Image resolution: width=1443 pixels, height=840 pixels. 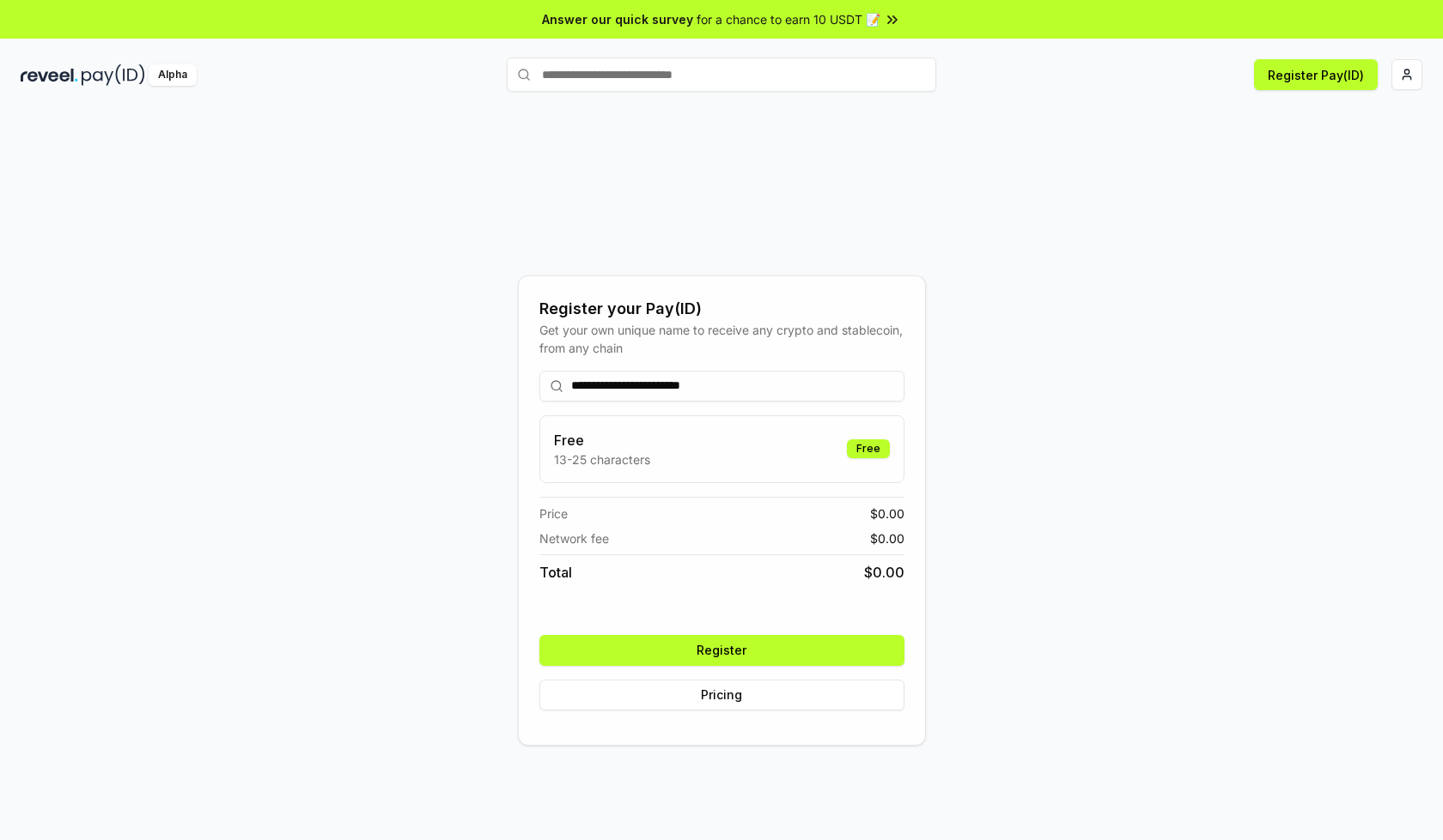 I want to click on button: Pricing, so click(x=721, y=695).